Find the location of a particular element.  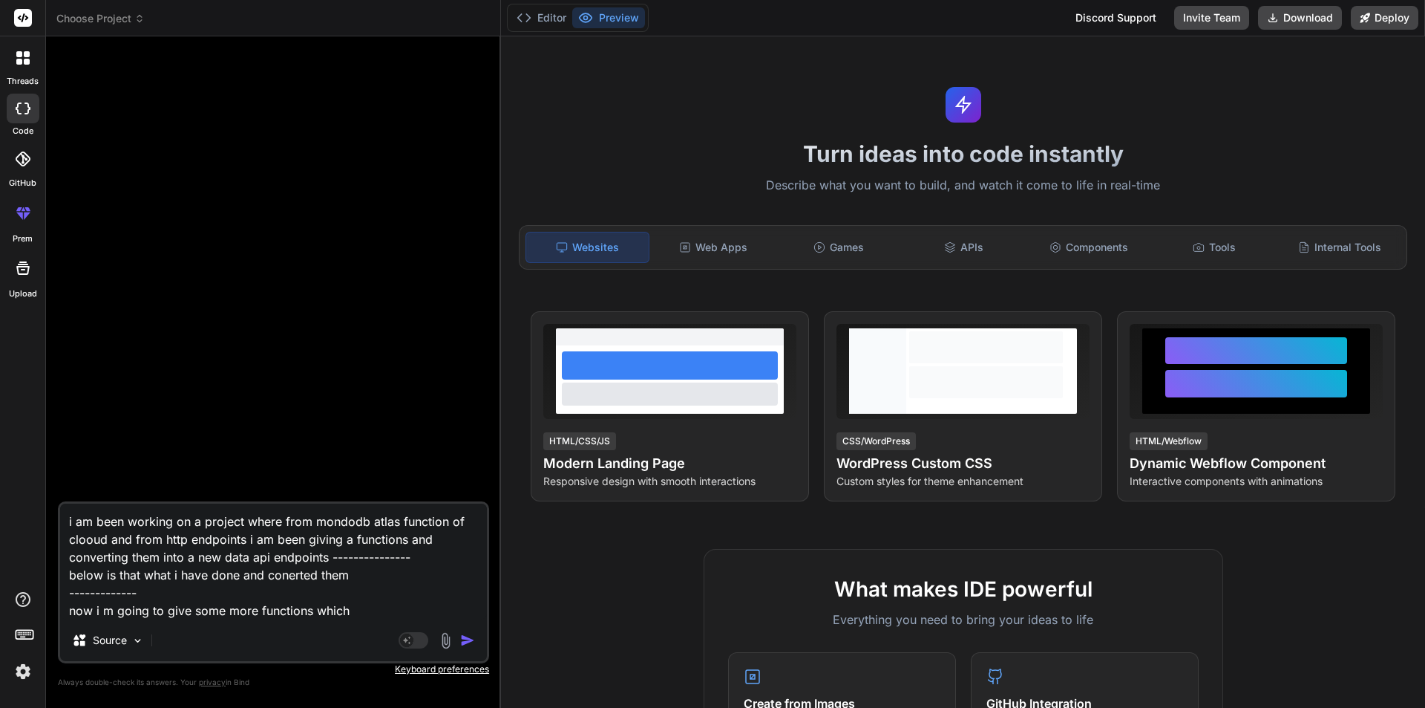

label: threads is located at coordinates (22, 81).